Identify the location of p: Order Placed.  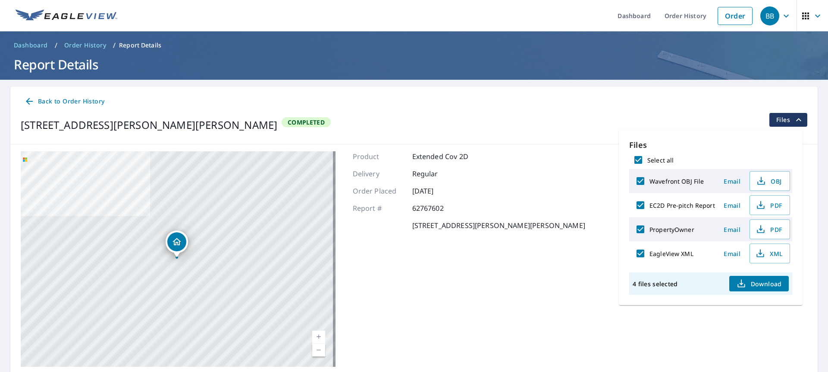
(379, 191).